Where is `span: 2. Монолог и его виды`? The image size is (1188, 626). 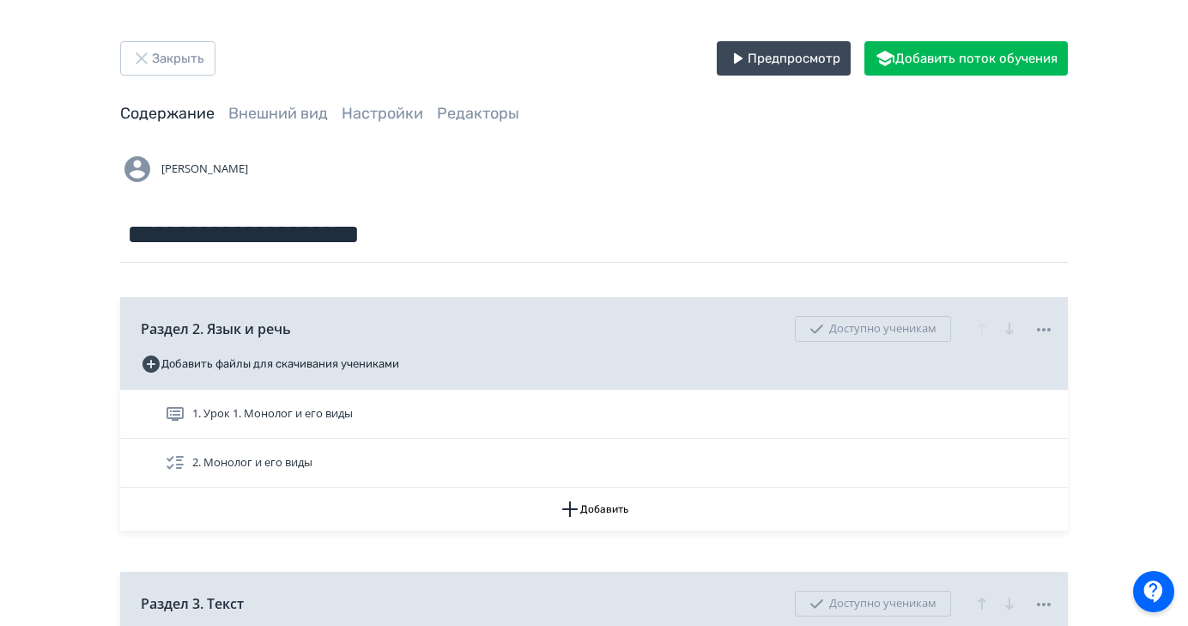
span: 2. Монолог и его виды is located at coordinates (252, 463).